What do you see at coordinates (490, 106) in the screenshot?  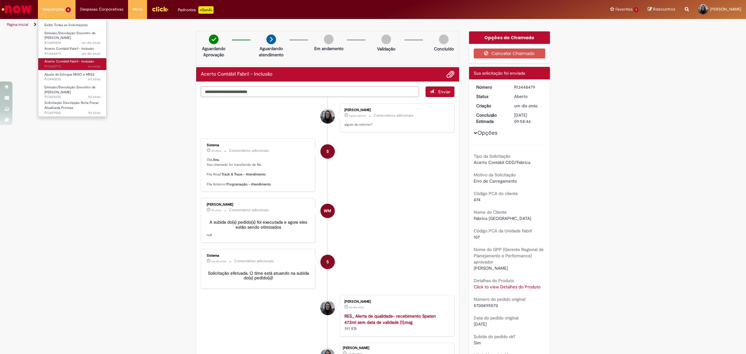 I see `dt: Criação` at bounding box center [490, 106].